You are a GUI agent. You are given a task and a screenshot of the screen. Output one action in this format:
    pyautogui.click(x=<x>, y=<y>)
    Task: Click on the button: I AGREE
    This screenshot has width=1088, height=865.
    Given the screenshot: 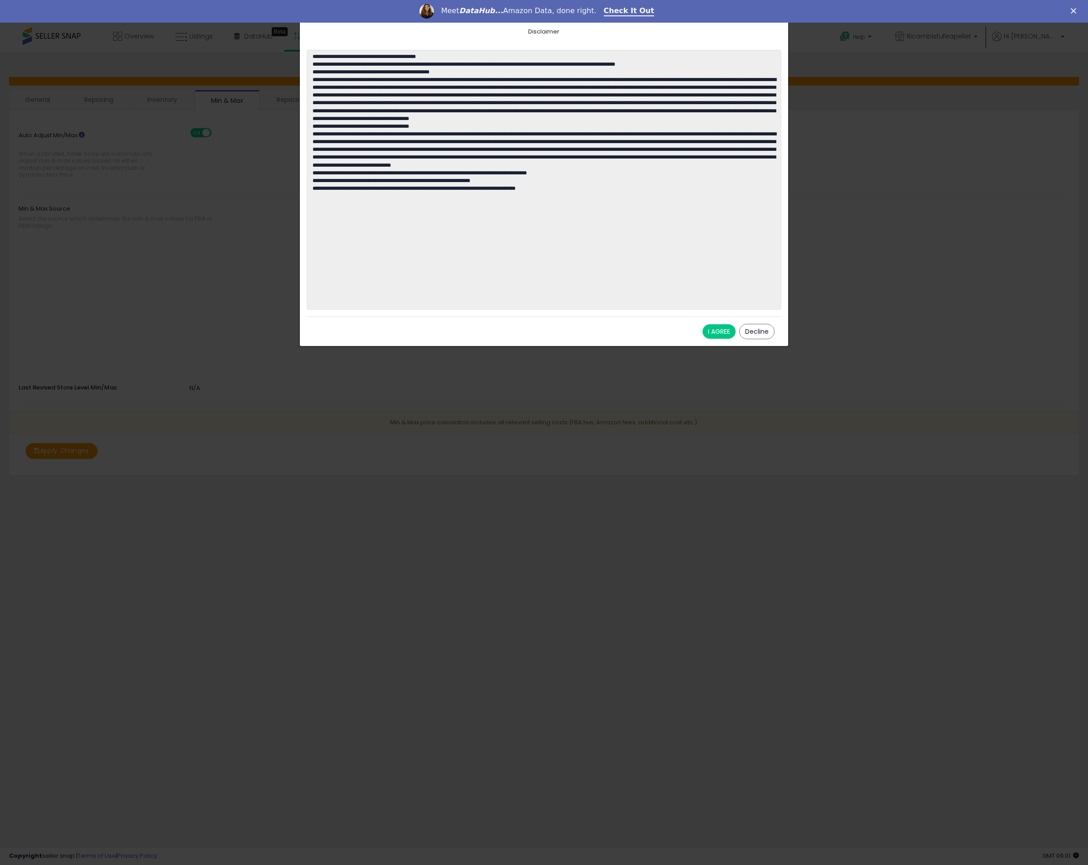 What is the action you would take?
    pyautogui.click(x=719, y=332)
    